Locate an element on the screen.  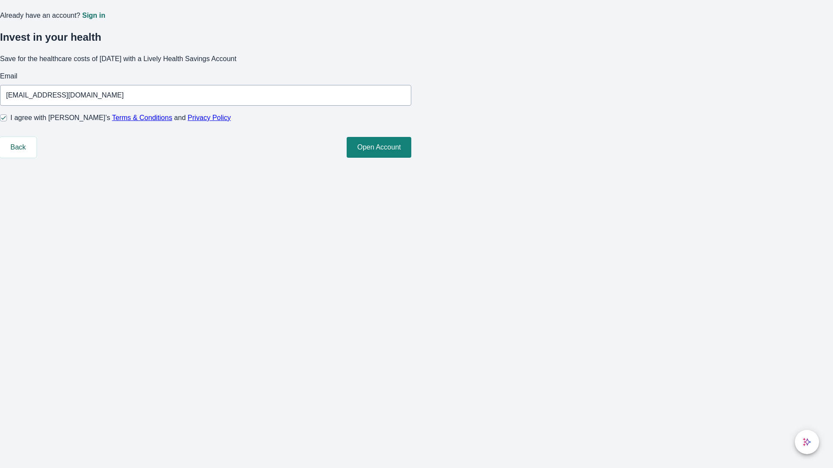
svg: Lively AI Assistant is located at coordinates (807, 442).